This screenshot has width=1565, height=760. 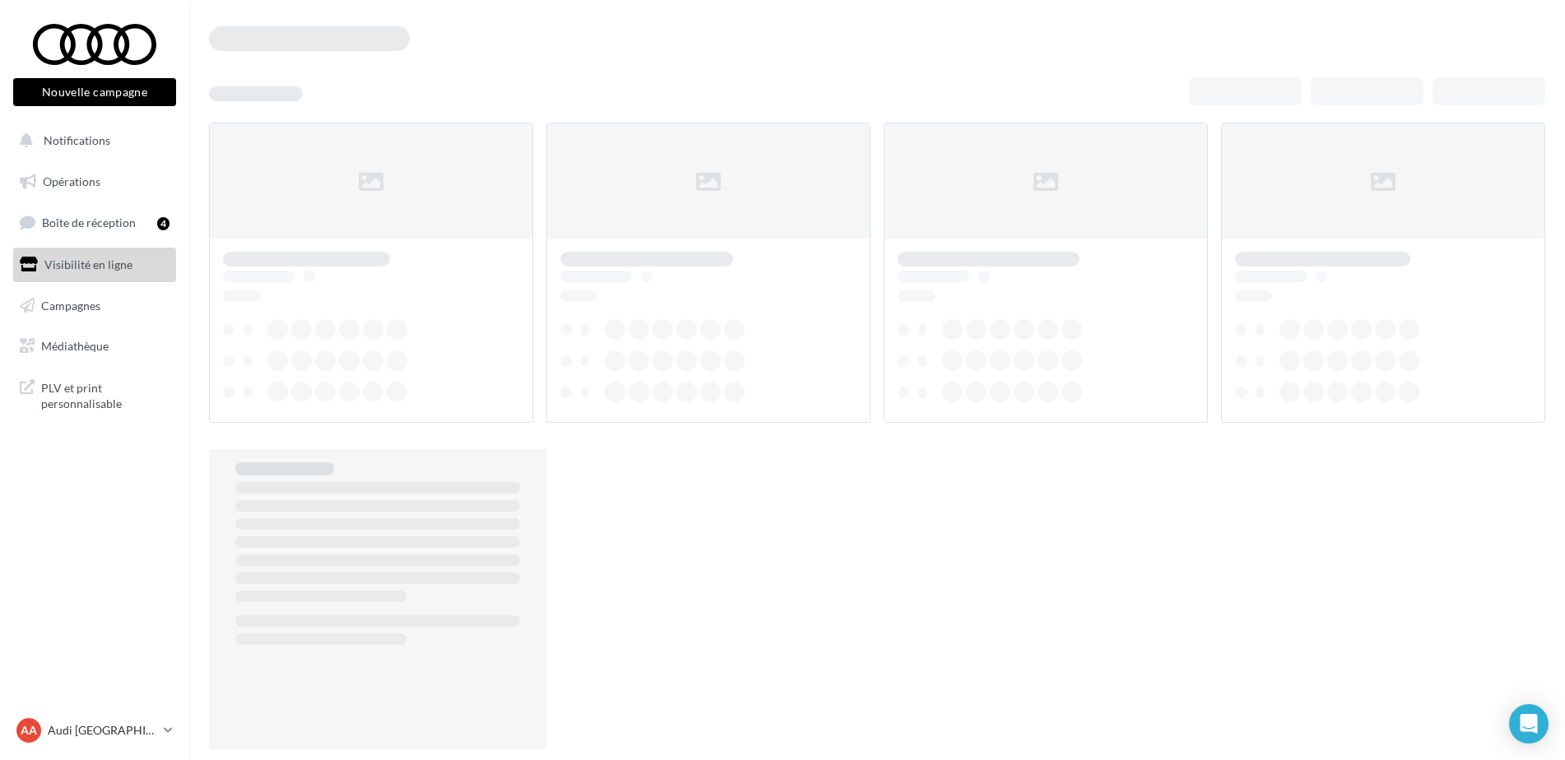 What do you see at coordinates (88, 264) in the screenshot?
I see `span: Visibilité en ligne` at bounding box center [88, 264].